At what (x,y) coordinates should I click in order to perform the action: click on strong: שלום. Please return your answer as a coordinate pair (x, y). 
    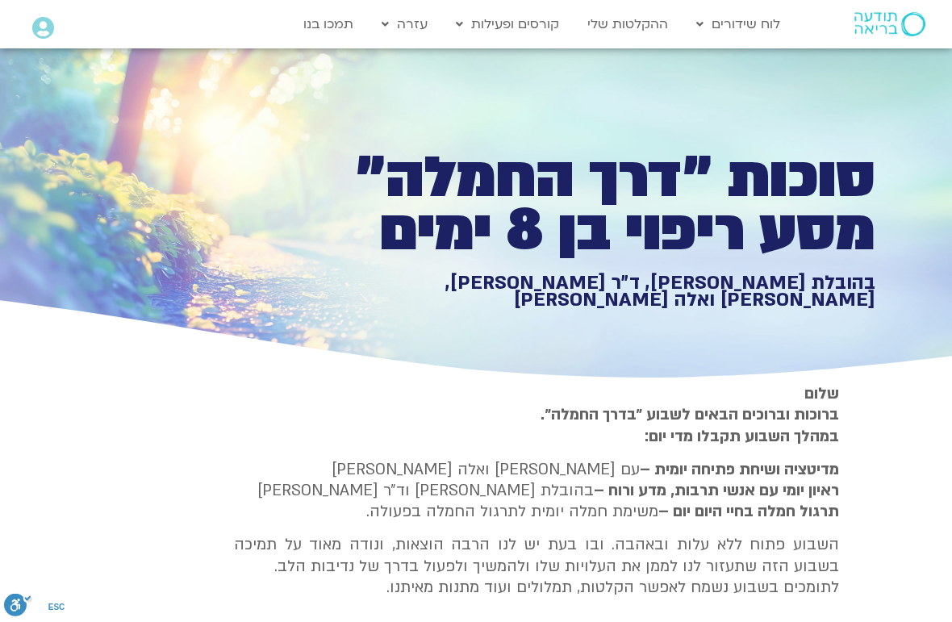
    Looking at the image, I should click on (821, 394).